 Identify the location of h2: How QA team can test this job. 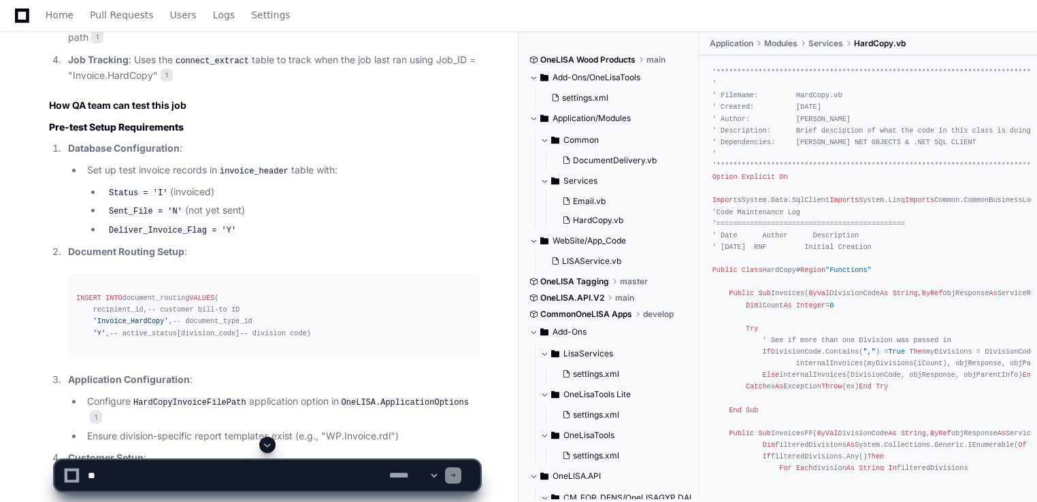
(264, 105).